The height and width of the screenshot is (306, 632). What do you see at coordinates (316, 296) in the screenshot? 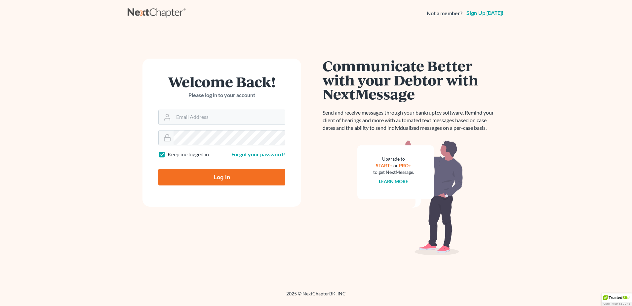
I see `div: 2025 © NextChapterBK, INC` at bounding box center [316, 296].